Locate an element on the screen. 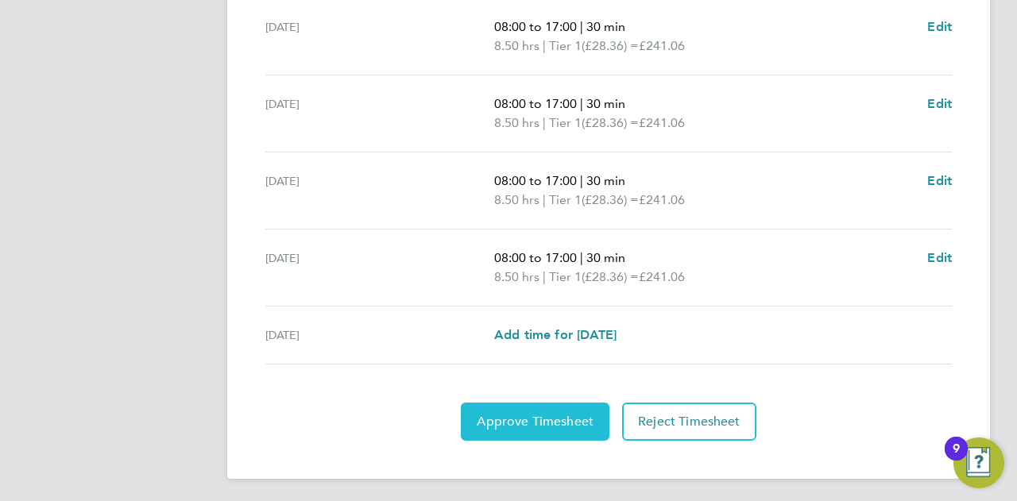 This screenshot has height=501, width=1017. button: Reject Timesheet is located at coordinates (689, 422).